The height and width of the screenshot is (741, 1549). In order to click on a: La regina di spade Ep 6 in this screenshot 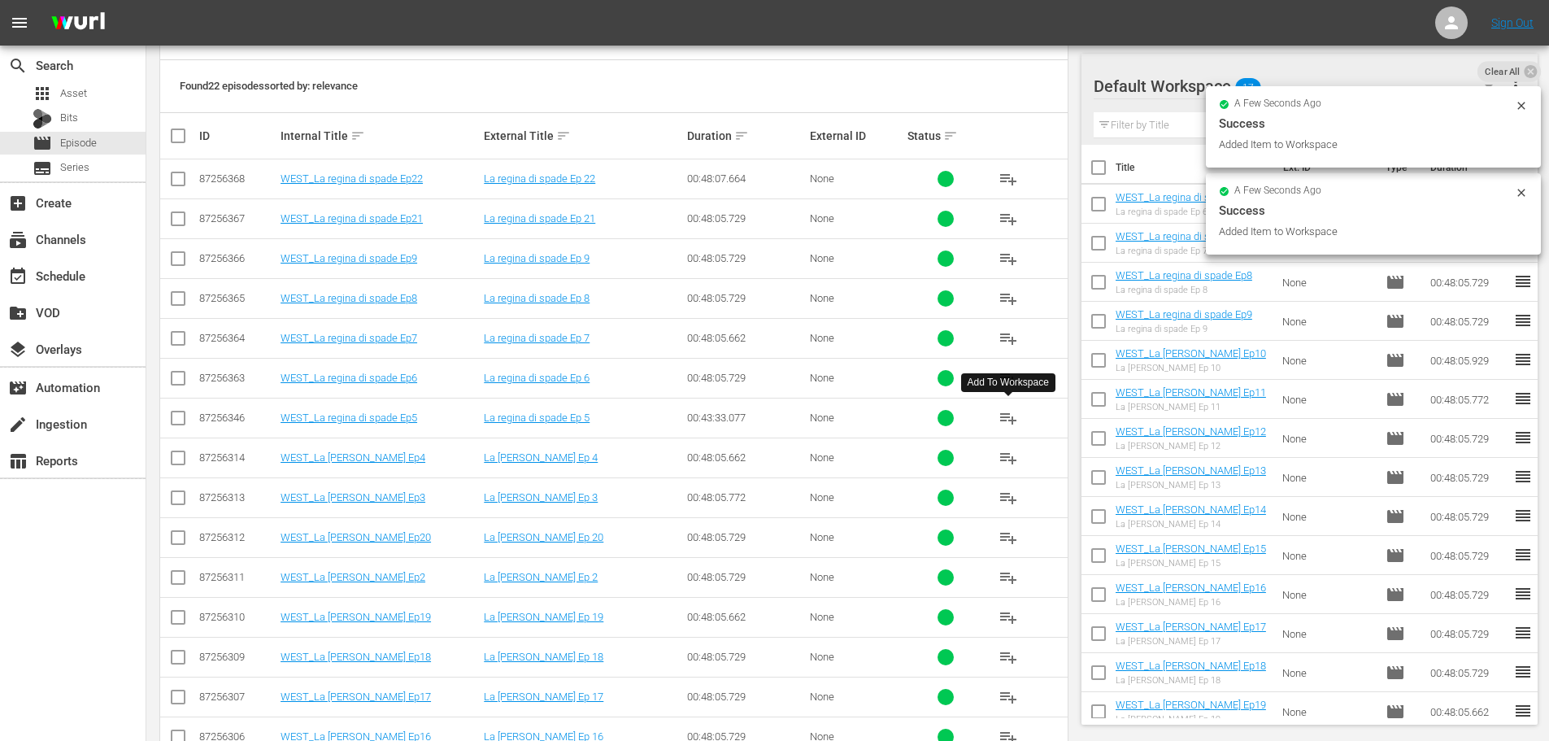, I will do `click(537, 377)`.